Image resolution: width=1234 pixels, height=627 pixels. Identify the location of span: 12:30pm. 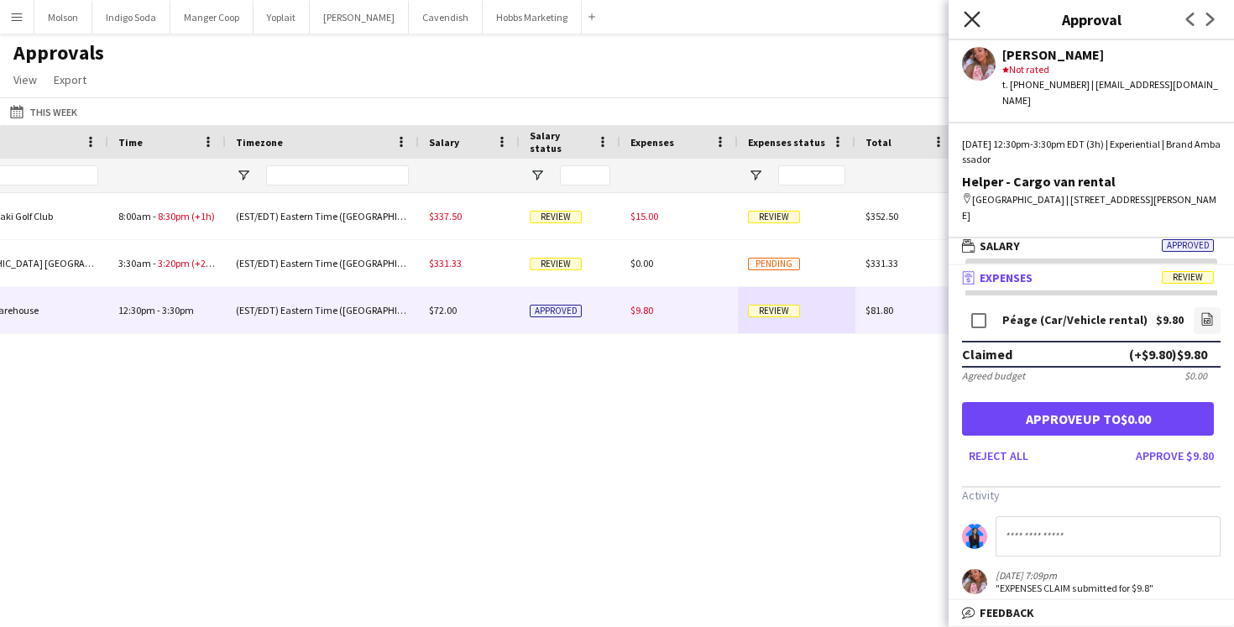
(137, 310).